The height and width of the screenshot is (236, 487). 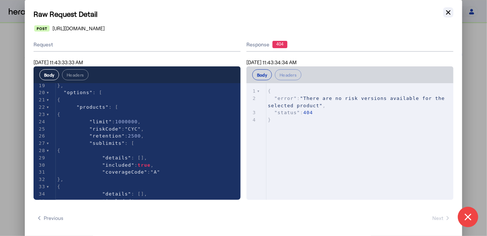 What do you see at coordinates (40, 107) in the screenshot?
I see `div: 22` at bounding box center [40, 107].